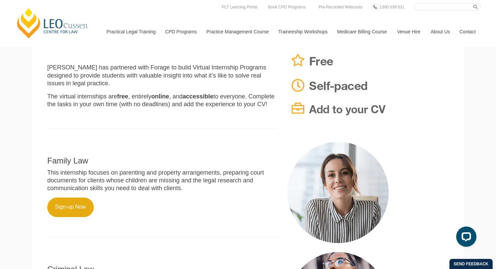 This screenshot has height=269, width=496. What do you see at coordinates (162, 161) in the screenshot?
I see `h2: Family Law` at bounding box center [162, 161].